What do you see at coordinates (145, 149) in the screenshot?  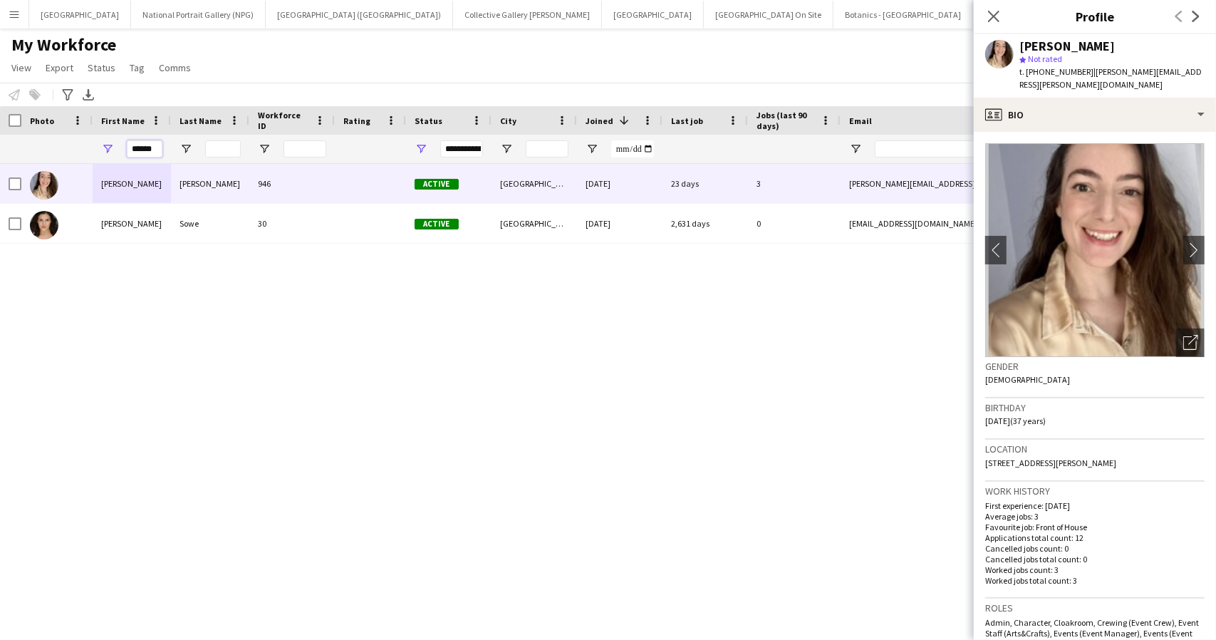 I see `input: First Name Filter Input` at bounding box center [145, 149].